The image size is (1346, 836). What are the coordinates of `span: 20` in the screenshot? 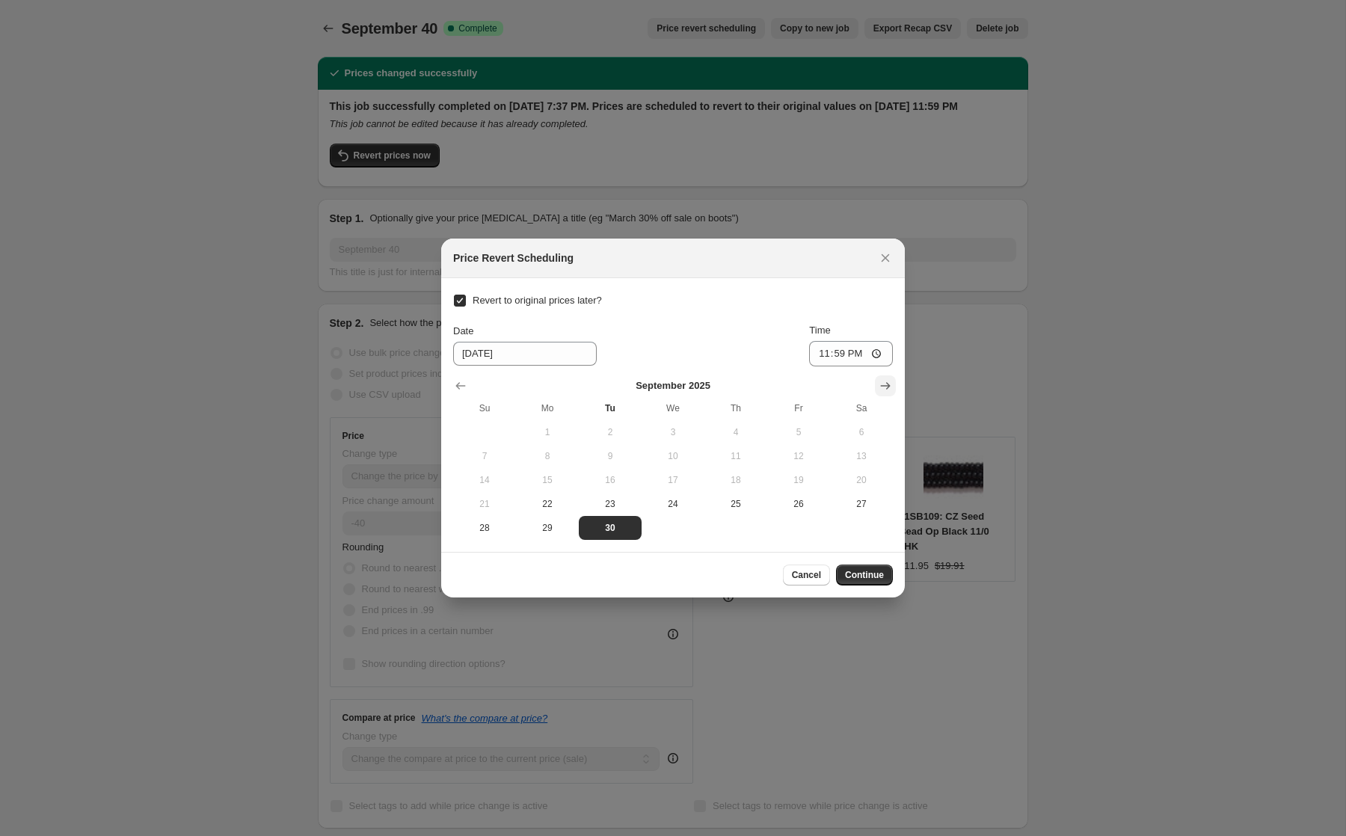 It's located at (862, 480).